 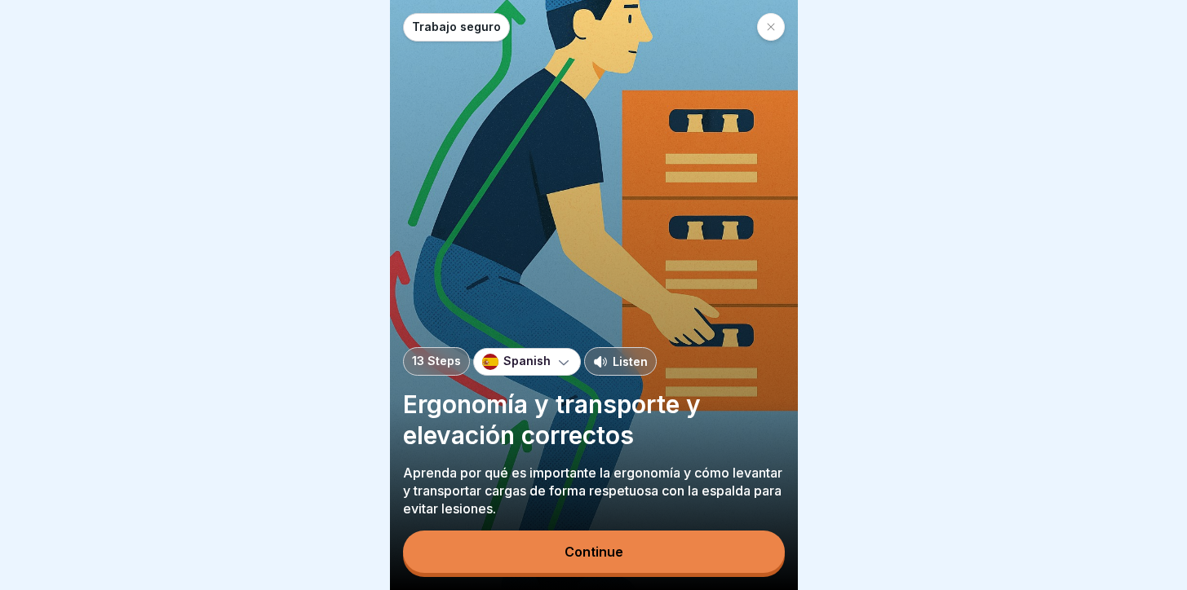 What do you see at coordinates (527, 361) in the screenshot?
I see `p: Spanish` at bounding box center [527, 361].